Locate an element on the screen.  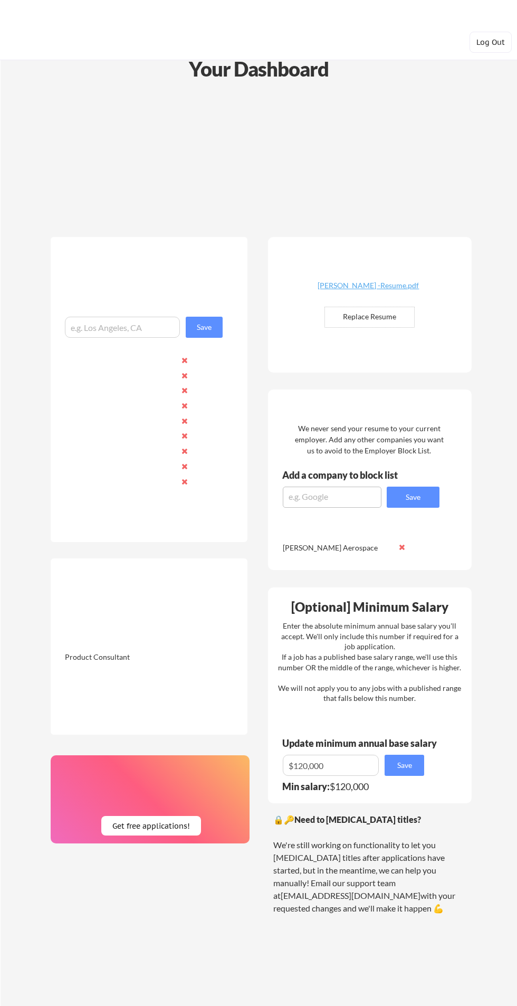
div: $120,000 is located at coordinates (357, 786).